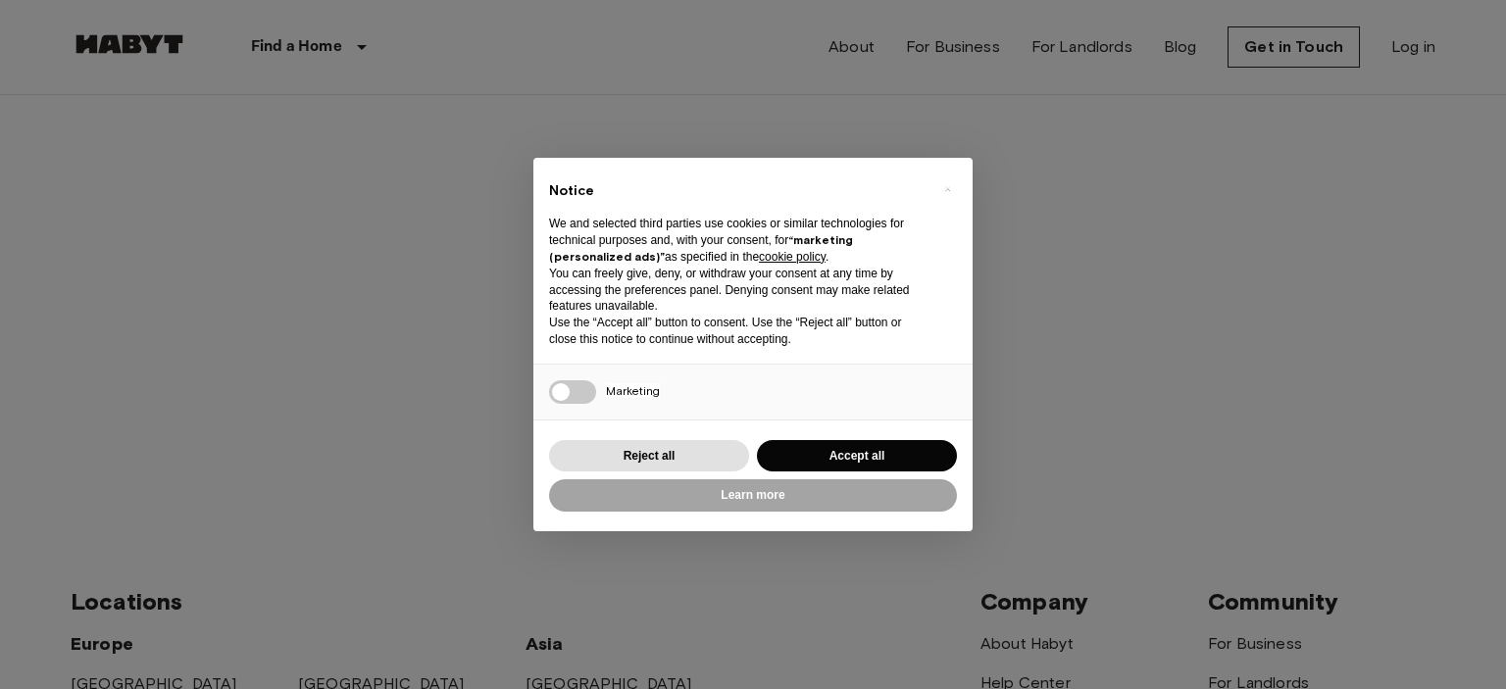  What do you see at coordinates (737, 240) in the screenshot?
I see `p: We and selected third parties use cookies or similar technologies for technical purposes and, wit...` at bounding box center [737, 240].